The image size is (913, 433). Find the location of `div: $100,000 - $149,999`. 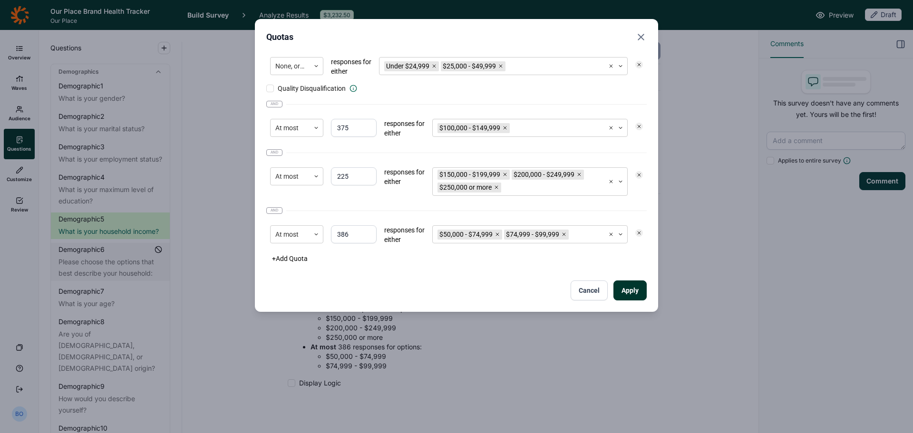

div: $100,000 - $149,999 is located at coordinates (470, 128).